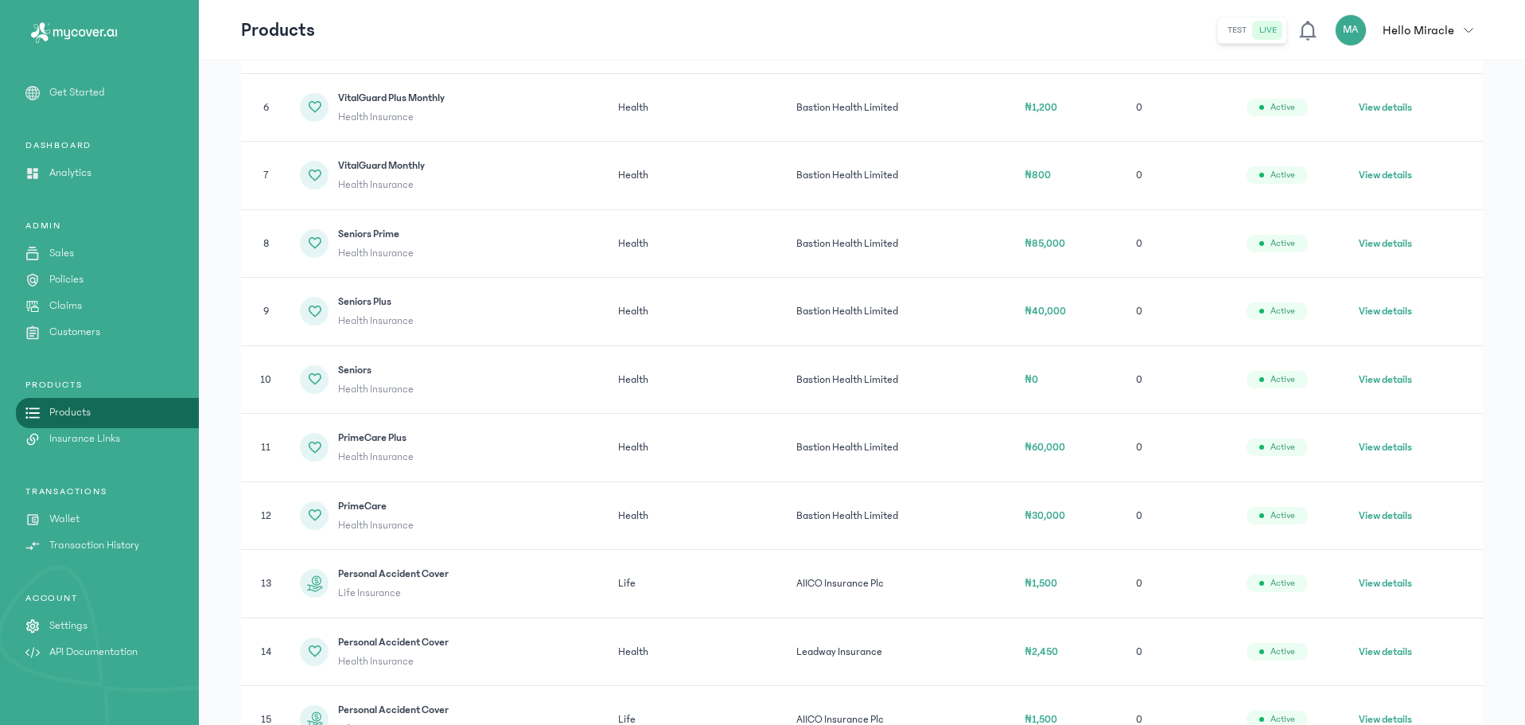 The height and width of the screenshot is (725, 1525). Describe the element at coordinates (61, 253) in the screenshot. I see `p: Sales` at that location.